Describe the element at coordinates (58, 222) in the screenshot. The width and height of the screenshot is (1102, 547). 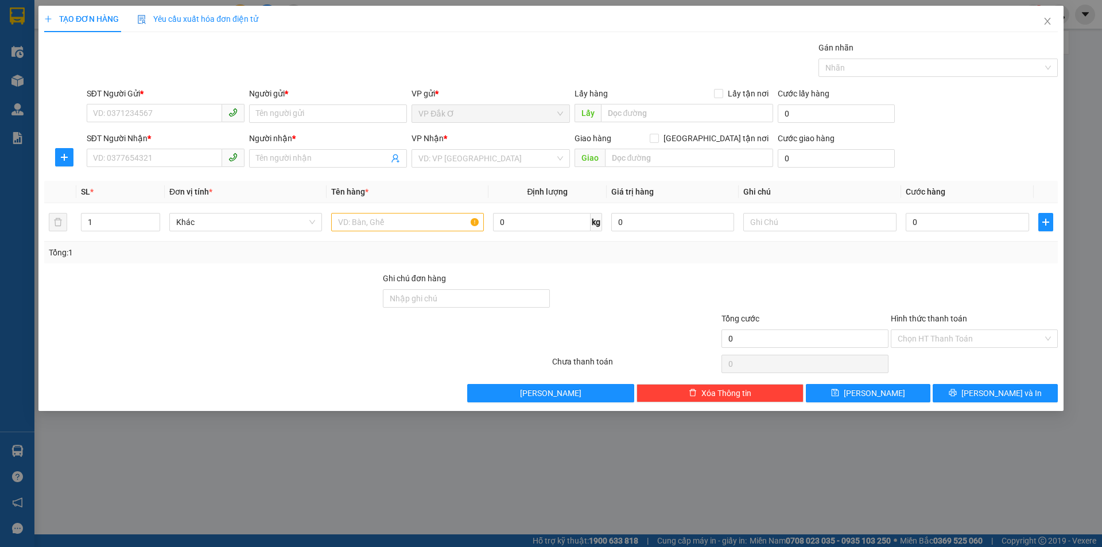
I see `button: delete` at that location.